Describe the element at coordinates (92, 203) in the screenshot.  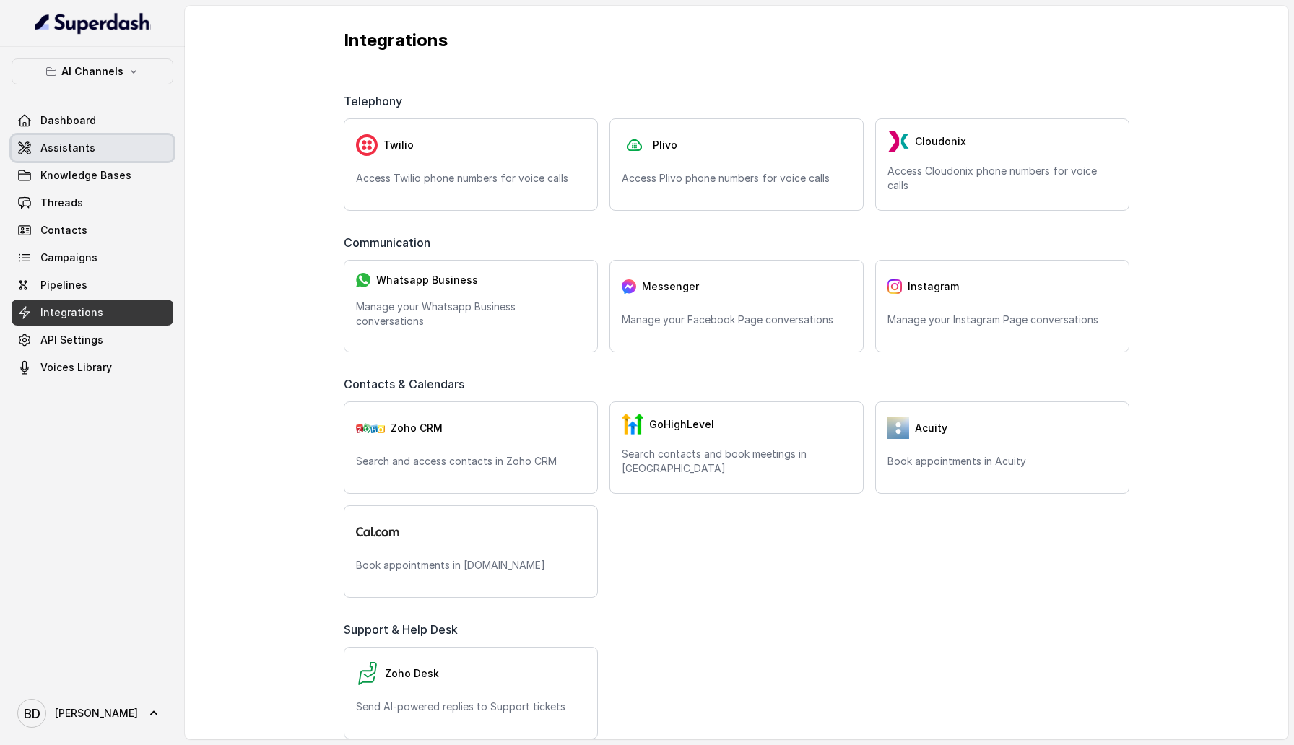
I see `a: Threads` at that location.